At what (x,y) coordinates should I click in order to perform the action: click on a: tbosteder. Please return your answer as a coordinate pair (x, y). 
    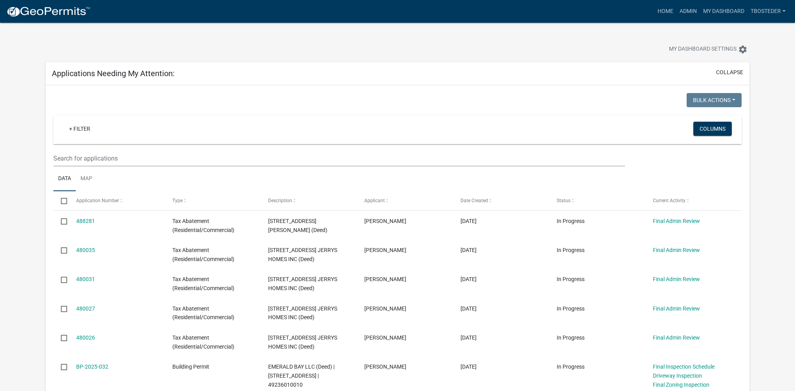
    Looking at the image, I should click on (768, 11).